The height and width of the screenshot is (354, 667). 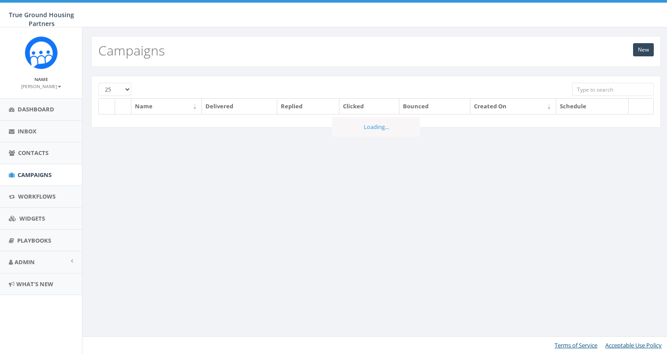 I want to click on span: What's New, so click(x=35, y=284).